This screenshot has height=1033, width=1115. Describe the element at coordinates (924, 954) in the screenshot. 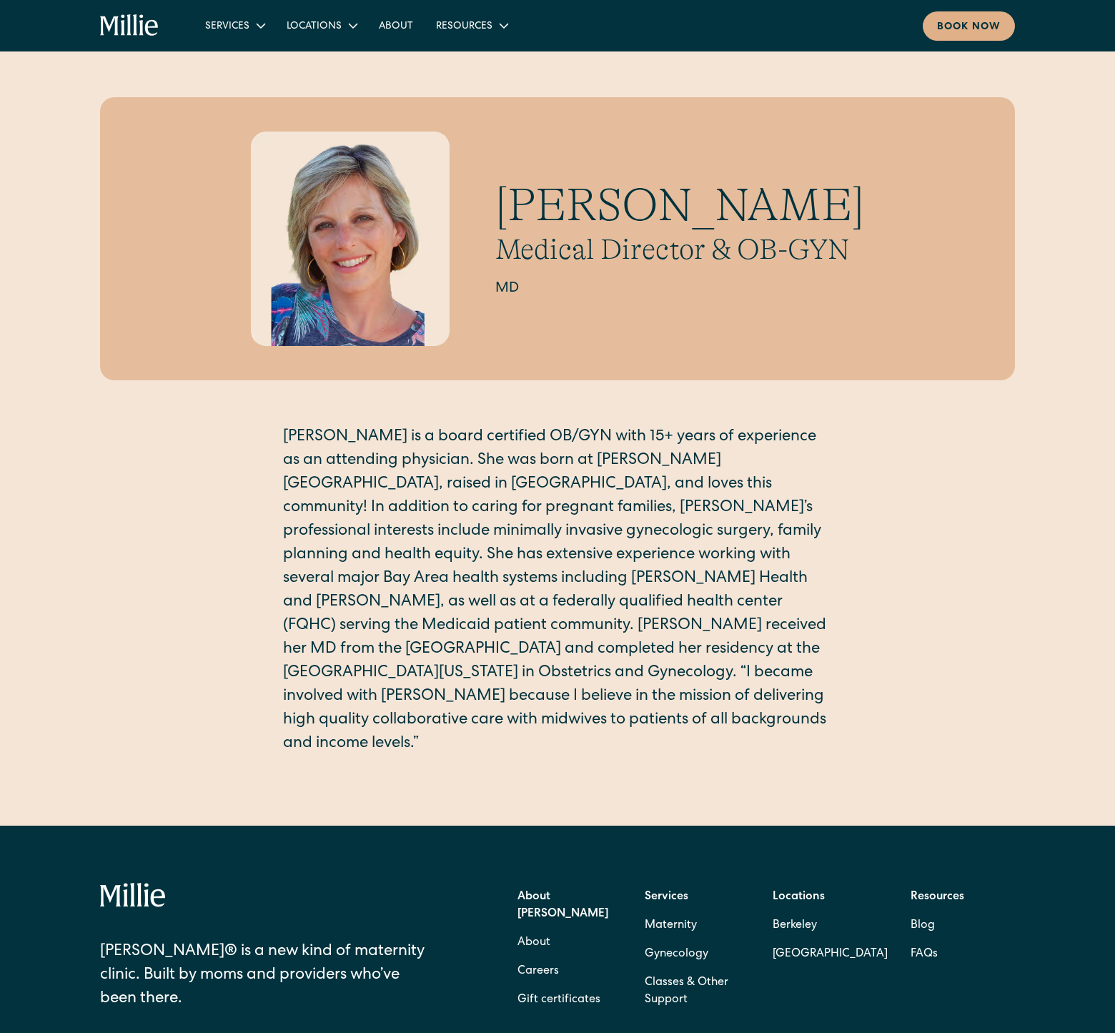

I see `a: FAQs` at that location.